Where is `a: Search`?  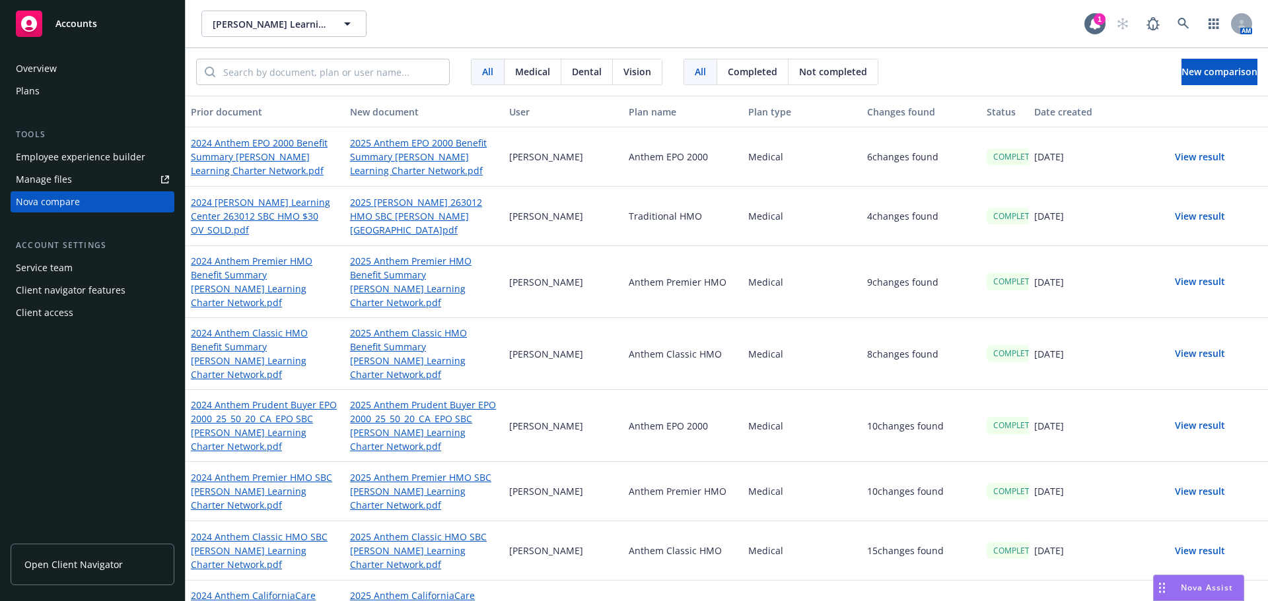
a: Search is located at coordinates (1183, 24).